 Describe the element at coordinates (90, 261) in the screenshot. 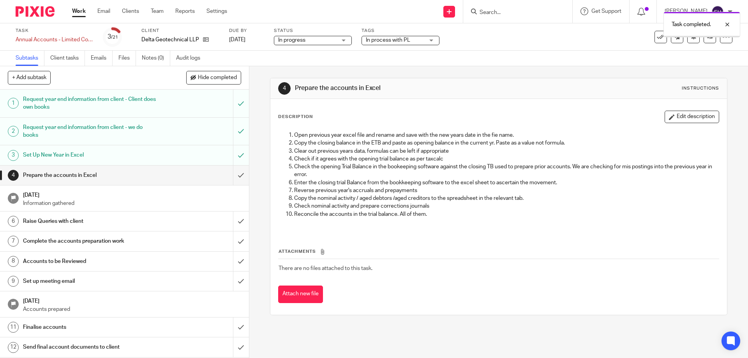

I see `h1: Accounts to be Reviewed` at that location.